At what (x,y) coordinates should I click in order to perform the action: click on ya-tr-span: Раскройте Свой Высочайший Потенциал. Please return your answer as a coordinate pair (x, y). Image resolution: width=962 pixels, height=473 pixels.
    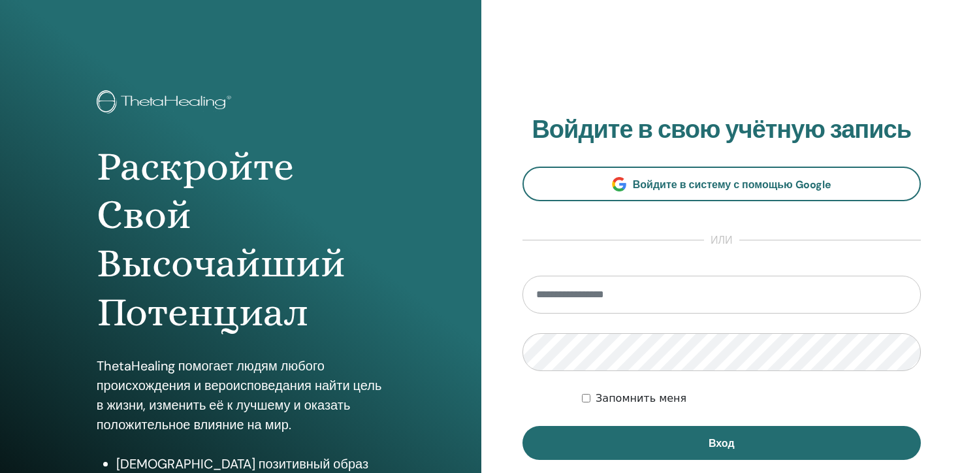
    Looking at the image, I should click on (221, 239).